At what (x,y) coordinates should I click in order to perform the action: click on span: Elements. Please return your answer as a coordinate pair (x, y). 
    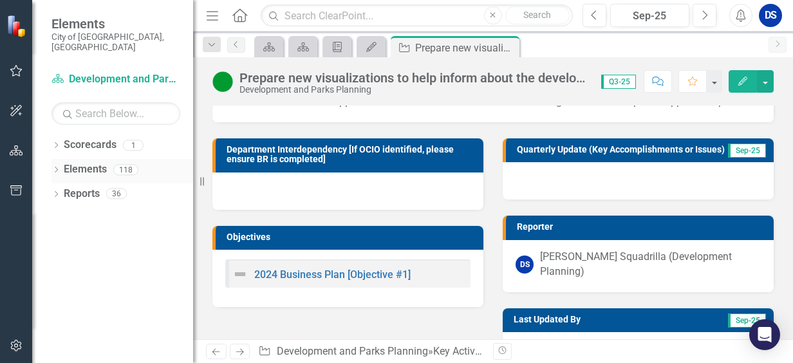
    Looking at the image, I should click on (116, 24).